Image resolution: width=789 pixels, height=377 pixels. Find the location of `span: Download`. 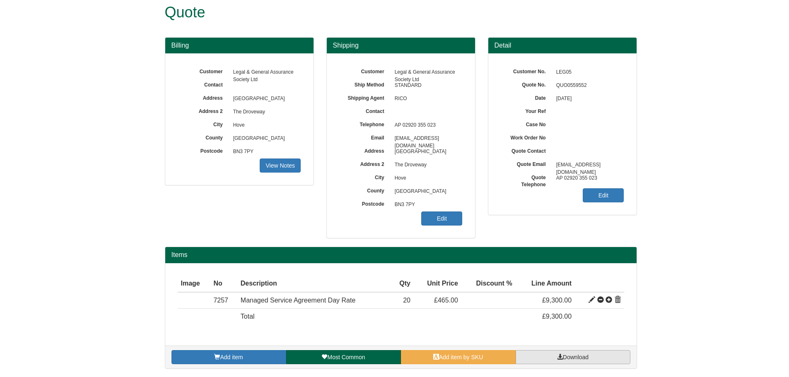

span: Download is located at coordinates (575, 357).